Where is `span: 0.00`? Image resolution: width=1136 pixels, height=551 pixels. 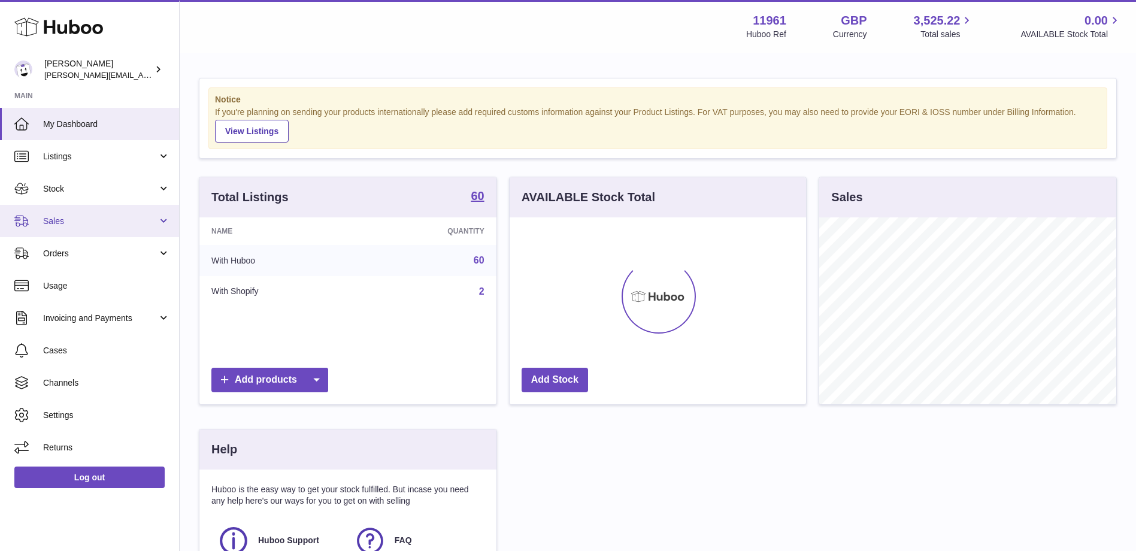 span: 0.00 is located at coordinates (1095, 20).